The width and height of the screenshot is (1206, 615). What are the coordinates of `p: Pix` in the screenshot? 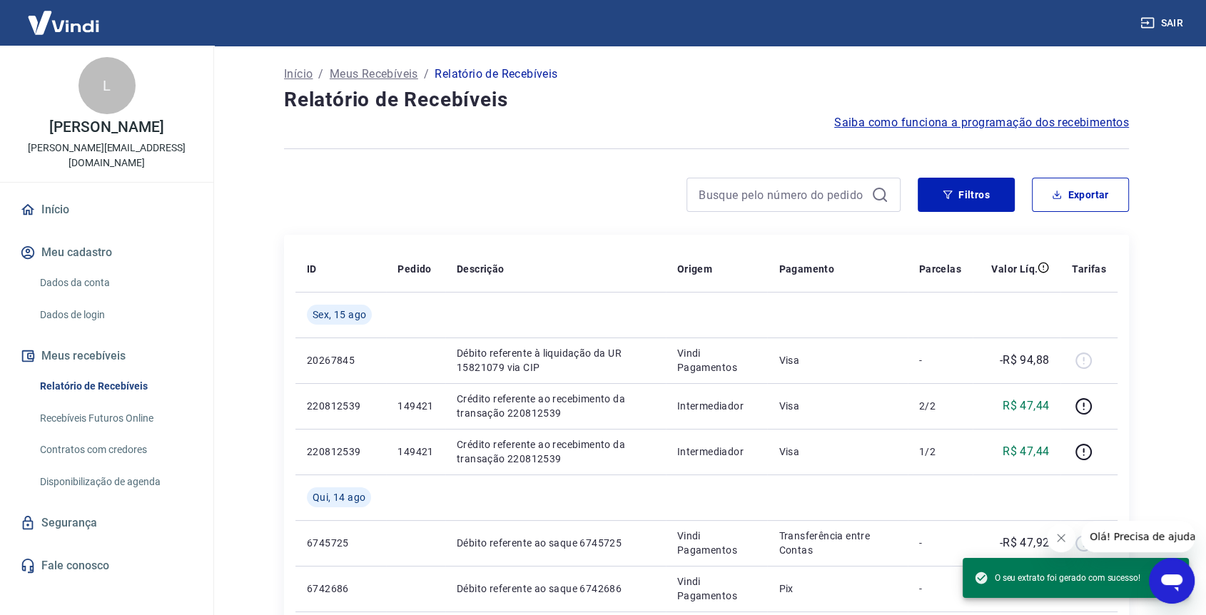 It's located at (837, 589).